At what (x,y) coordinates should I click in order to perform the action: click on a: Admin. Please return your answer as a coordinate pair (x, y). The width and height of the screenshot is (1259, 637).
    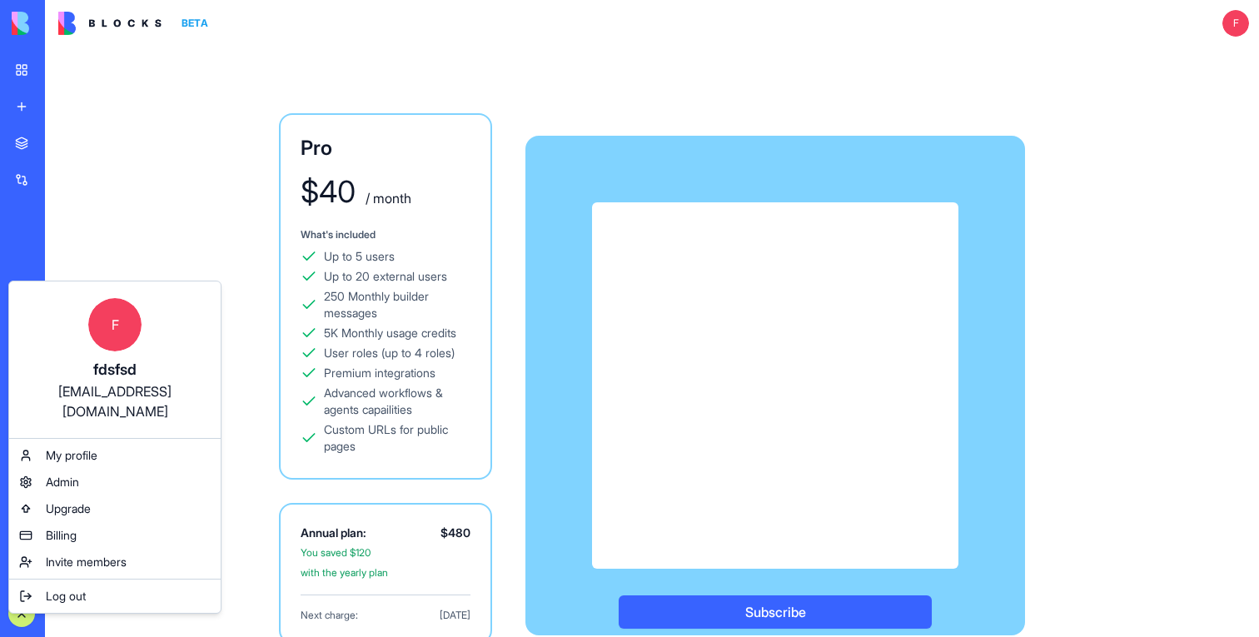
    Looking at the image, I should click on (115, 482).